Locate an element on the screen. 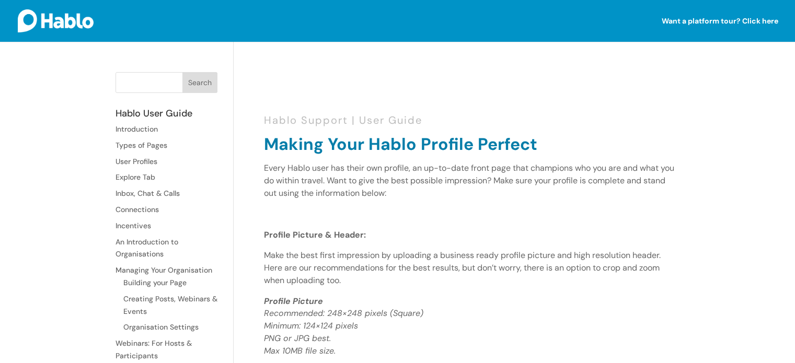 The image size is (795, 363). a: User Profiles is located at coordinates (136, 162).